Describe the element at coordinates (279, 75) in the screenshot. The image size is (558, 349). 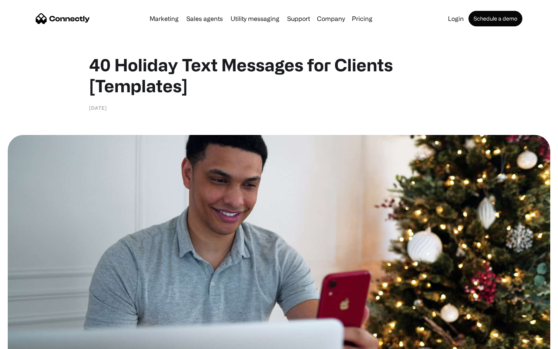
I see `h1: 40 Holiday Text Messages for Clients [Templates]` at that location.